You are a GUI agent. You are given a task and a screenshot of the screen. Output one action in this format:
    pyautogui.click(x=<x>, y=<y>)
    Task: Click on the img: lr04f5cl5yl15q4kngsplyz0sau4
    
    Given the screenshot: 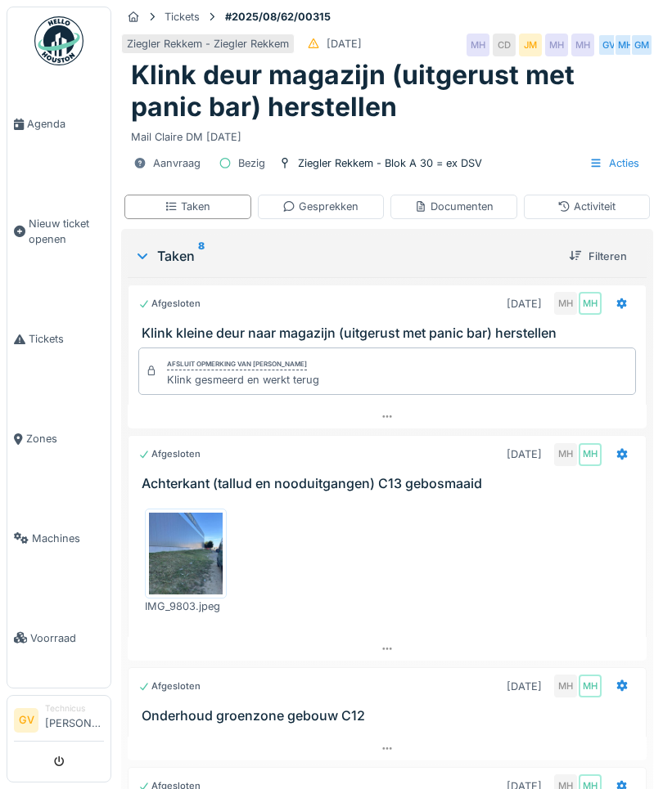 What is the action you would take?
    pyautogui.click(x=186, y=554)
    